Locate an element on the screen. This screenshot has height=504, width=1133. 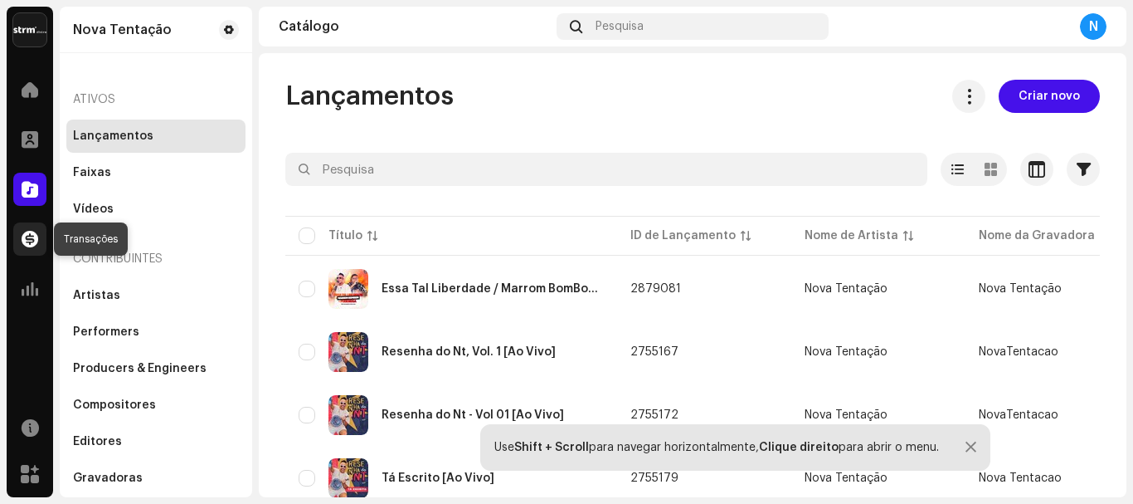
re-m-nav-item: Artistas is located at coordinates (156, 295).